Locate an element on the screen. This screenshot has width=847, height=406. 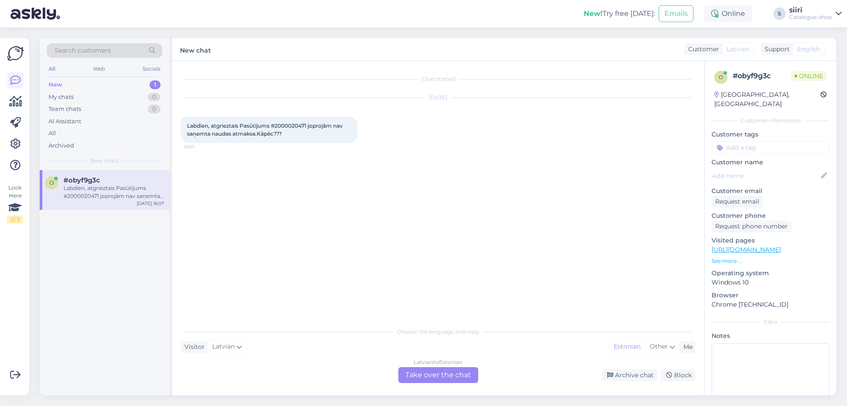
p: Operating system is located at coordinates (771, 273).